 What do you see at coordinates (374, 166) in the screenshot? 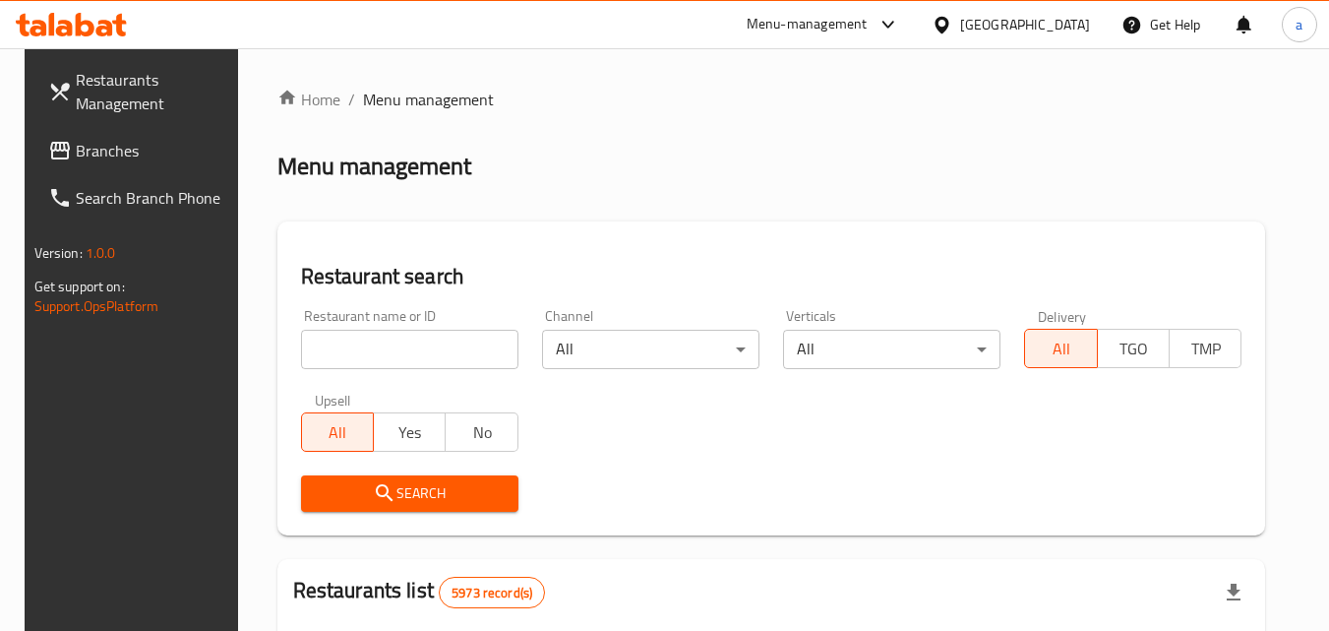
I see `h2: Menu management` at bounding box center [374, 166].